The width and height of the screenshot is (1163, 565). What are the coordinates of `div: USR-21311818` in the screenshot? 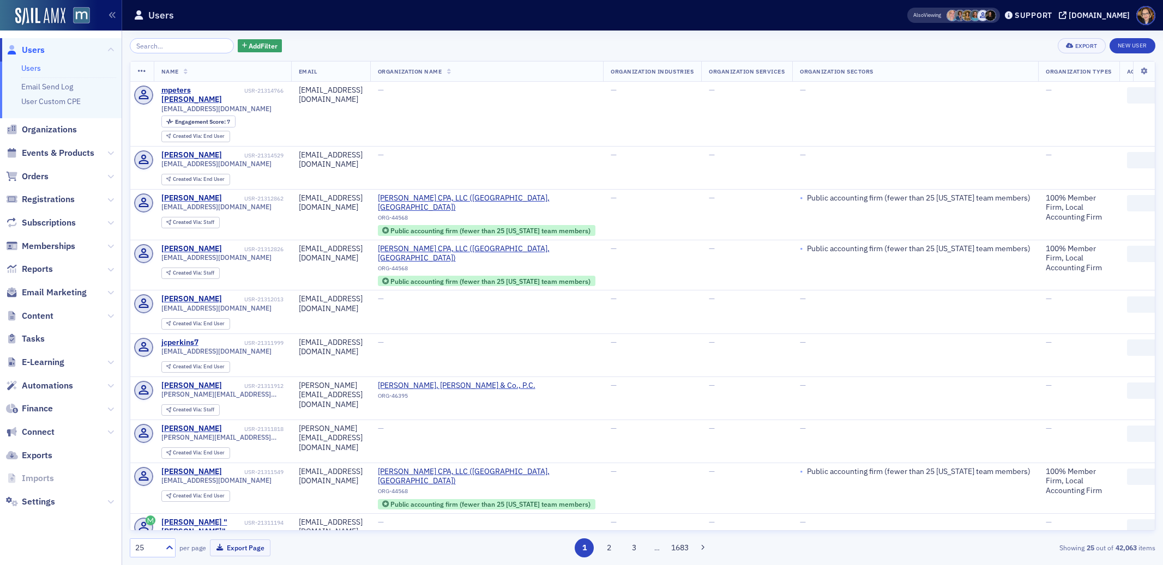 It's located at (253, 429).